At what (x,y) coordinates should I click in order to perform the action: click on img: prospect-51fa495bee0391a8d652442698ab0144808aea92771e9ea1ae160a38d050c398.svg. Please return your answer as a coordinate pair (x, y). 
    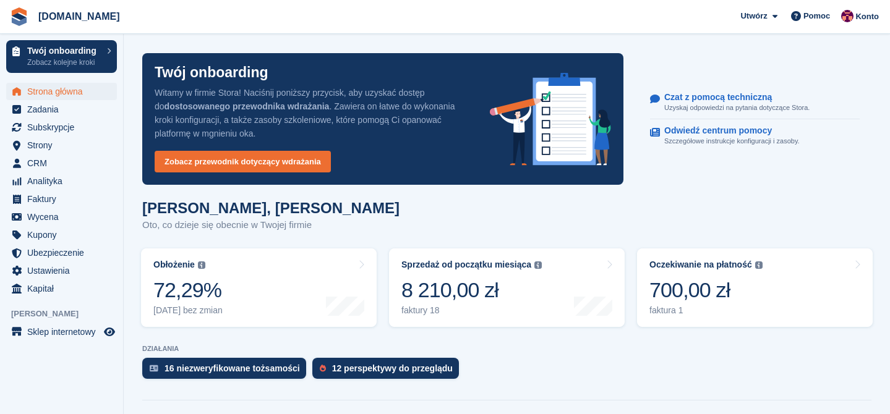
    Looking at the image, I should click on (323, 369).